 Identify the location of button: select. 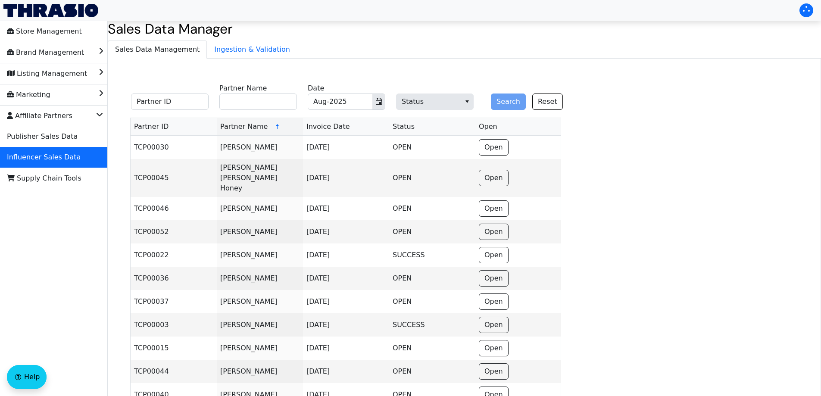
(467, 102).